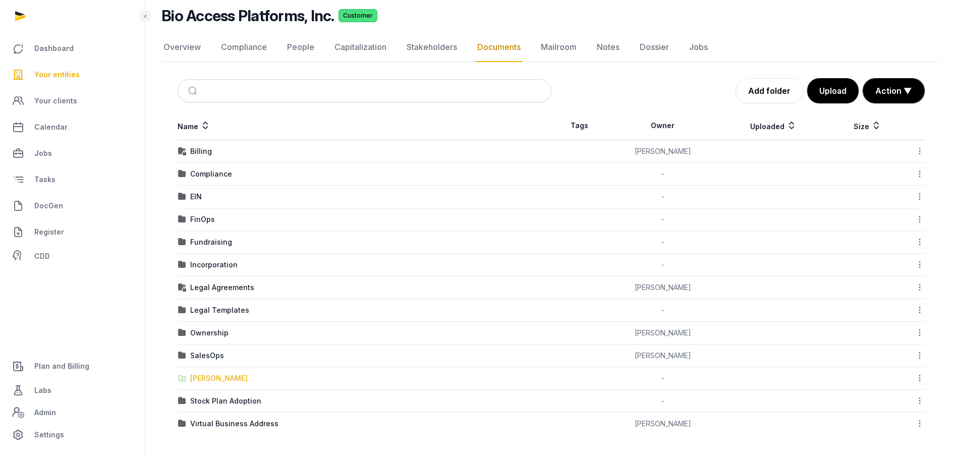 This screenshot has height=455, width=957. I want to click on div: SalesOps, so click(207, 356).